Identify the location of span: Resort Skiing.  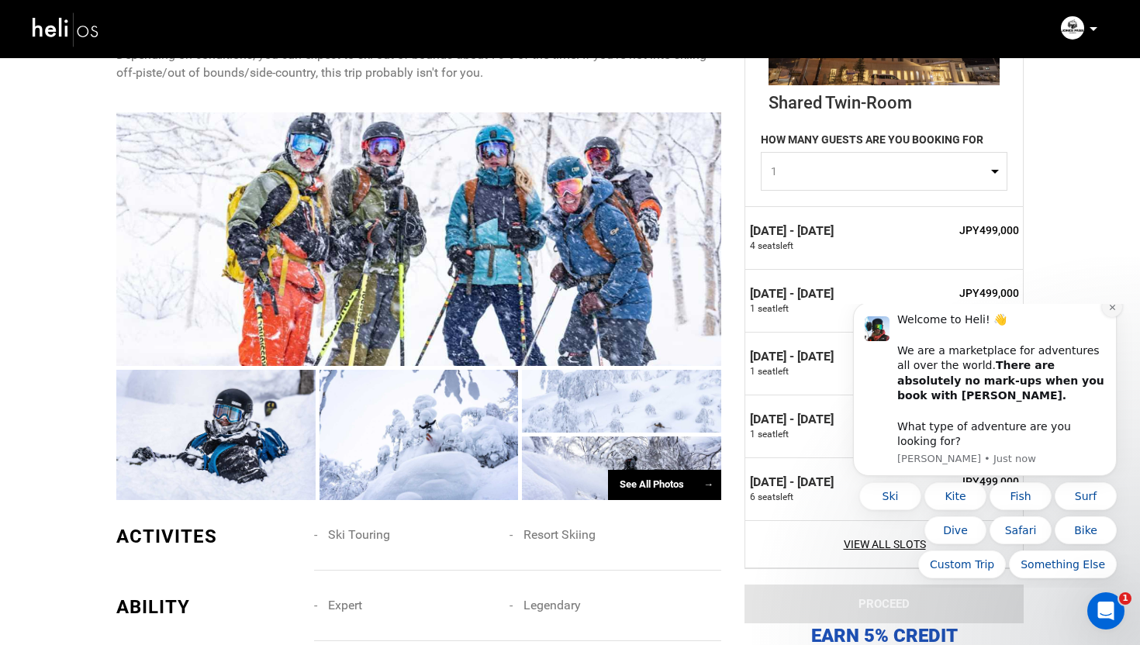
(559, 534).